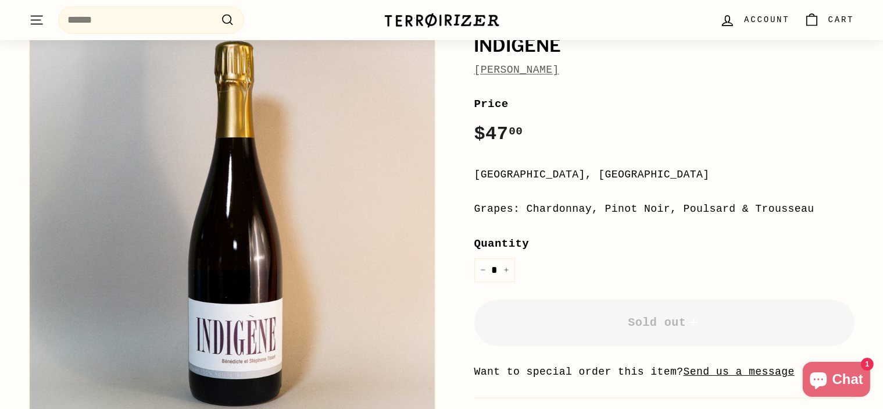  Describe the element at coordinates (664, 244) in the screenshot. I see `label: Quantity` at that location.